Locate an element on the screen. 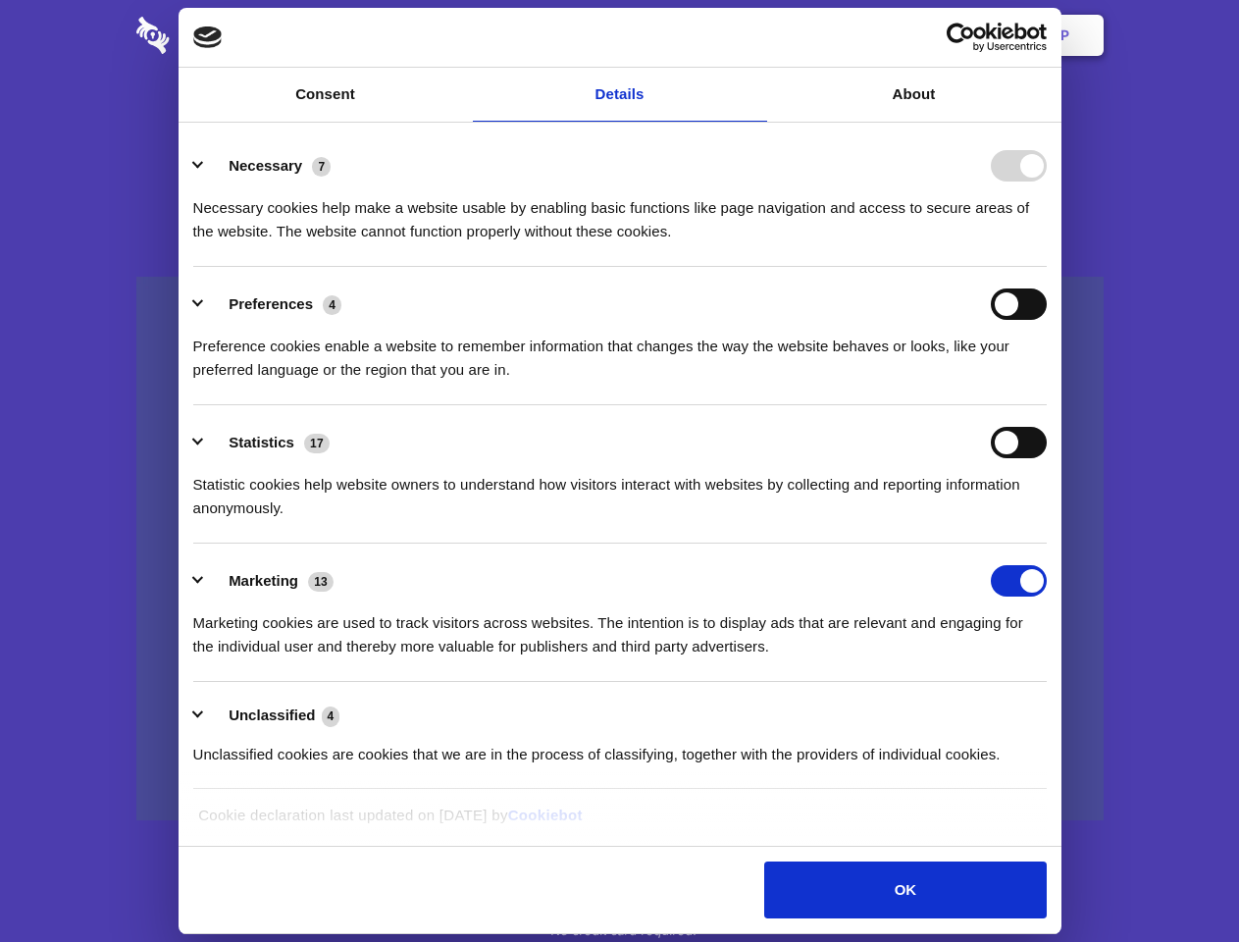 Image resolution: width=1239 pixels, height=942 pixels. div: Marketing cookies are used to track visitors across websites. The intention is to display ads tha... is located at coordinates (620, 627).